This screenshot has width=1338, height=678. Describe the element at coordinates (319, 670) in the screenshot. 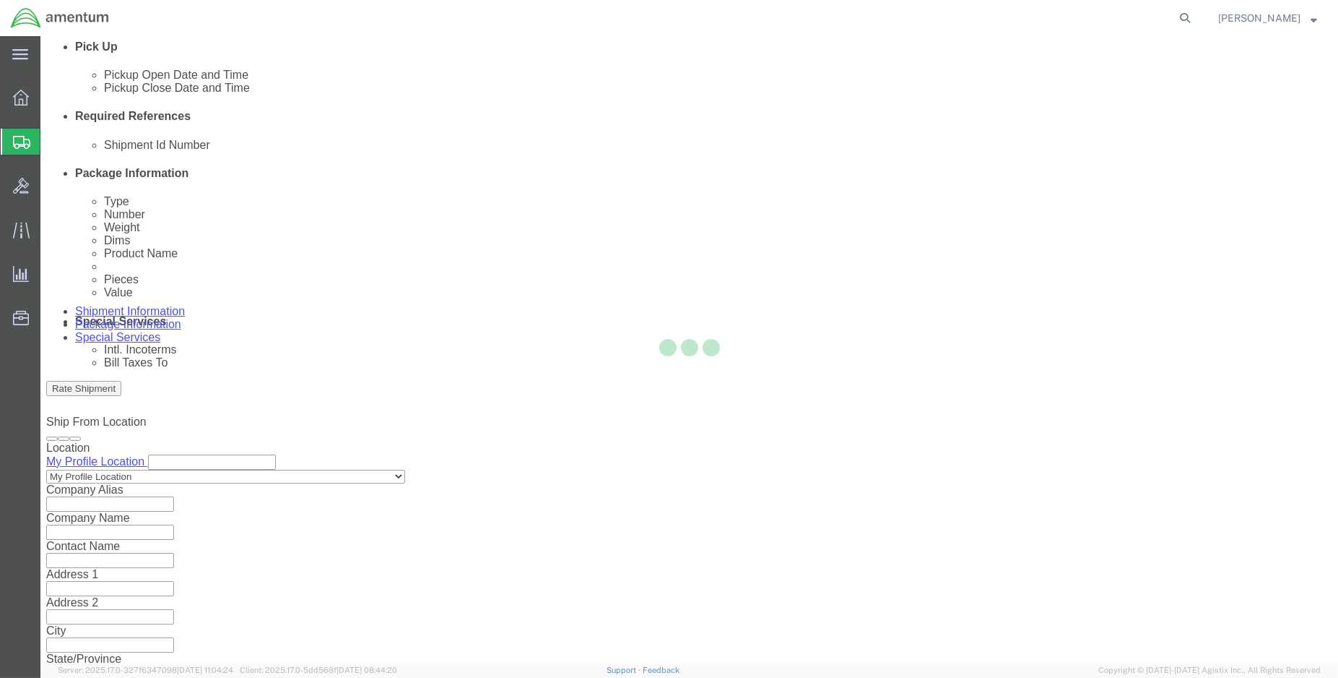

I see `span: Client: 2025.17.0-5dd568f` at that location.